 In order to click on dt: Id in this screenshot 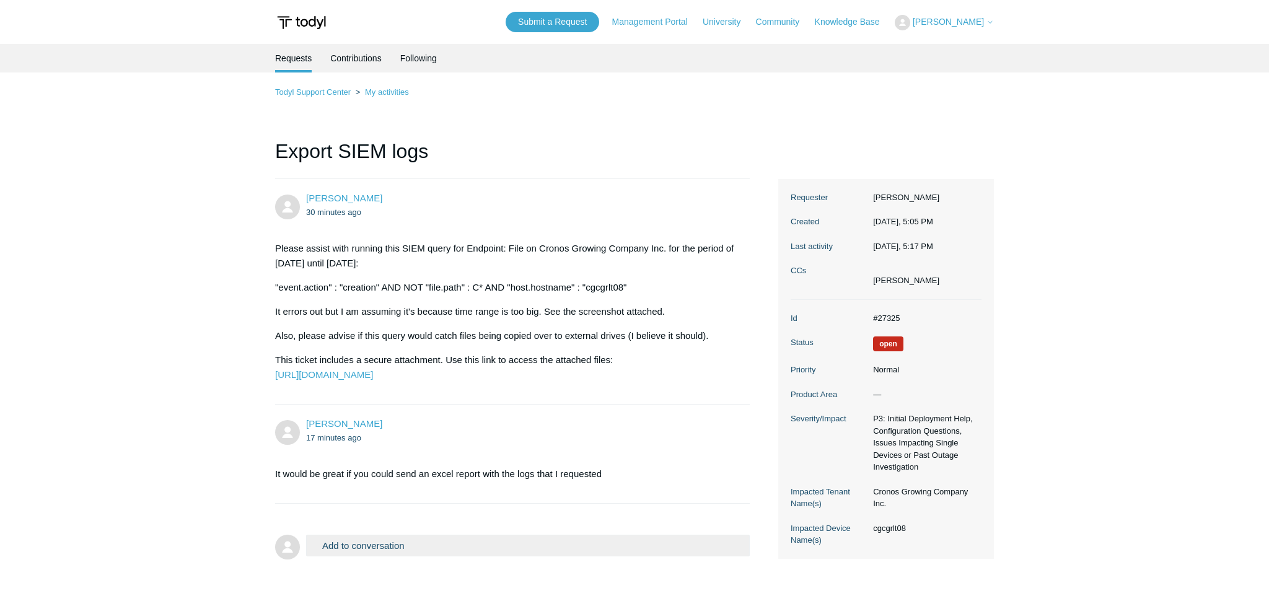, I will do `click(828, 318)`.